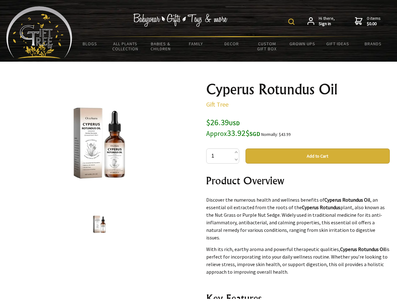 This screenshot has height=302, width=397. I want to click on h1: Cyperus Rotundus Oil, so click(298, 89).